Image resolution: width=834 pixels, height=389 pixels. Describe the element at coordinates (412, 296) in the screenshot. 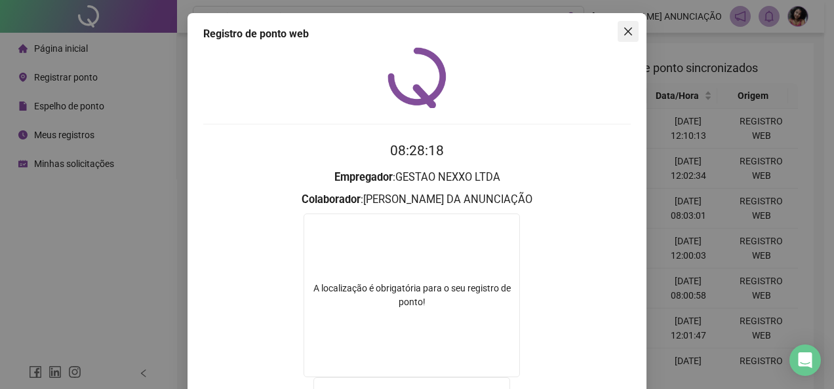

I see `div: A localização é obrigatória para o seu registro de ponto!` at that location.